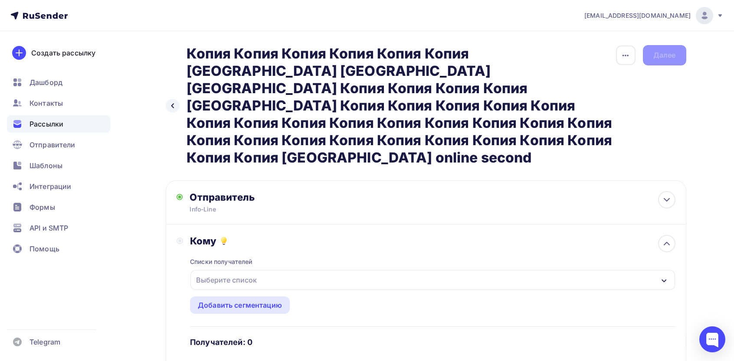  Describe the element at coordinates (46, 166) in the screenshot. I see `span: Шаблоны` at that location.